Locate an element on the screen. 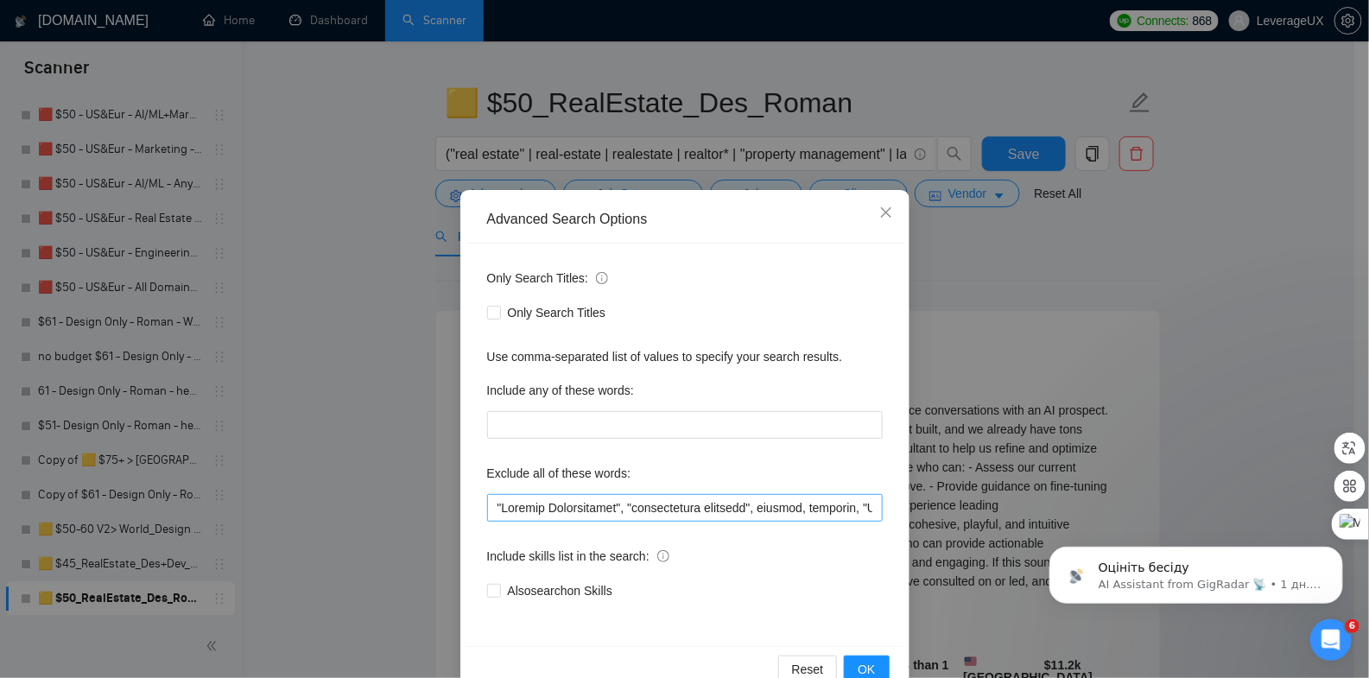 This screenshot has width=1369, height=678. span: Only Search Titles: is located at coordinates (548, 278).